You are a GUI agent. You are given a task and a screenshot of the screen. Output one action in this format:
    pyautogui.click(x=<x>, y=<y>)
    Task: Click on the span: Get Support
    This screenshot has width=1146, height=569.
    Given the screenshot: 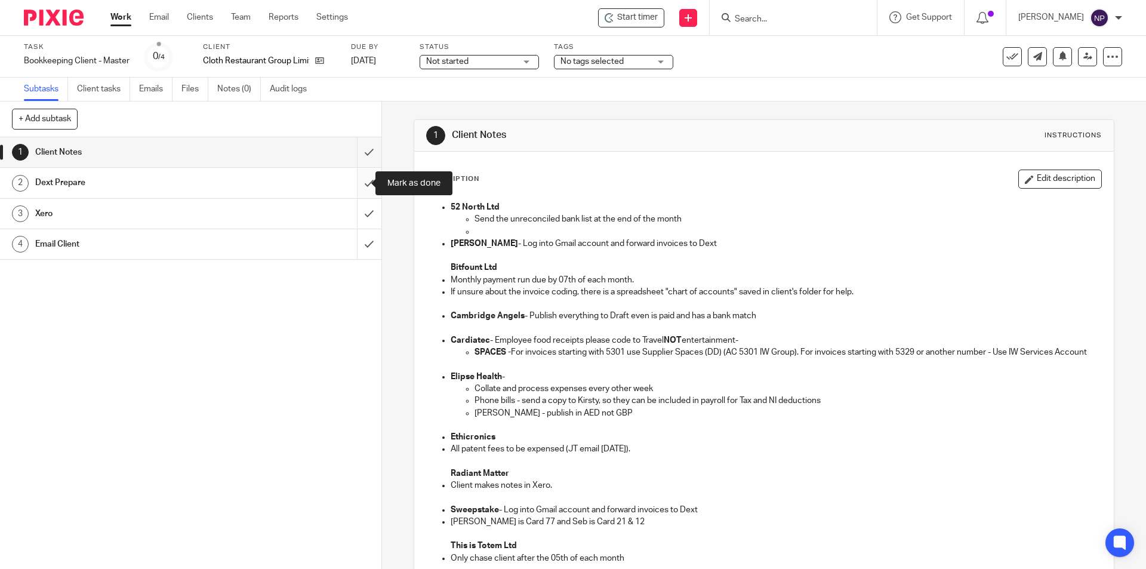 What is the action you would take?
    pyautogui.click(x=928, y=17)
    